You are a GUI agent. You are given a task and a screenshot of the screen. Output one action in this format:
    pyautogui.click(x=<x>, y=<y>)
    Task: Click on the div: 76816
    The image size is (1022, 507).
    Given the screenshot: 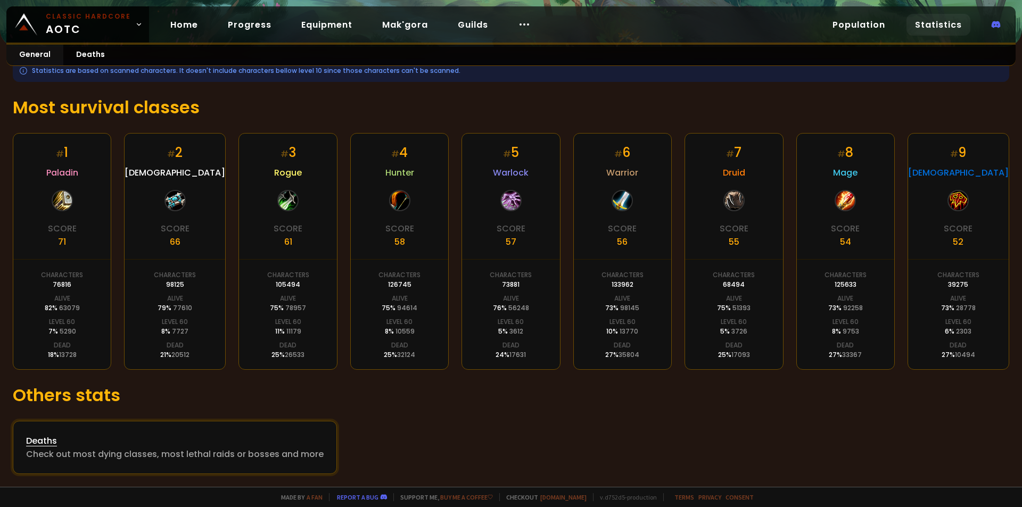 What is the action you would take?
    pyautogui.click(x=62, y=285)
    